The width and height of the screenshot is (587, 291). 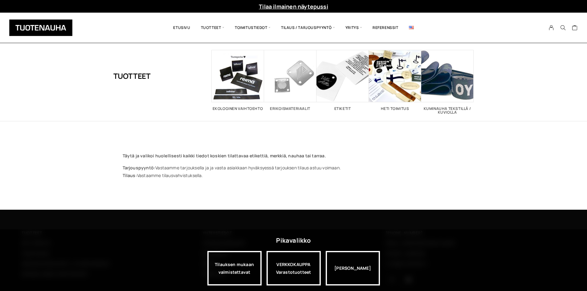 What do you see at coordinates (563, 28) in the screenshot?
I see `button: Search` at bounding box center [563, 28].